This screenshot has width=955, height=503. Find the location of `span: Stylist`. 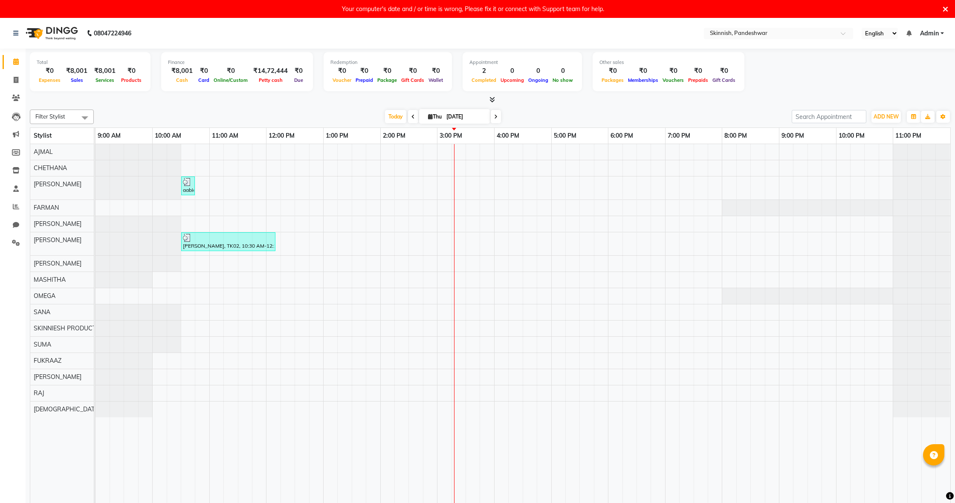

span: Stylist is located at coordinates (43, 136).